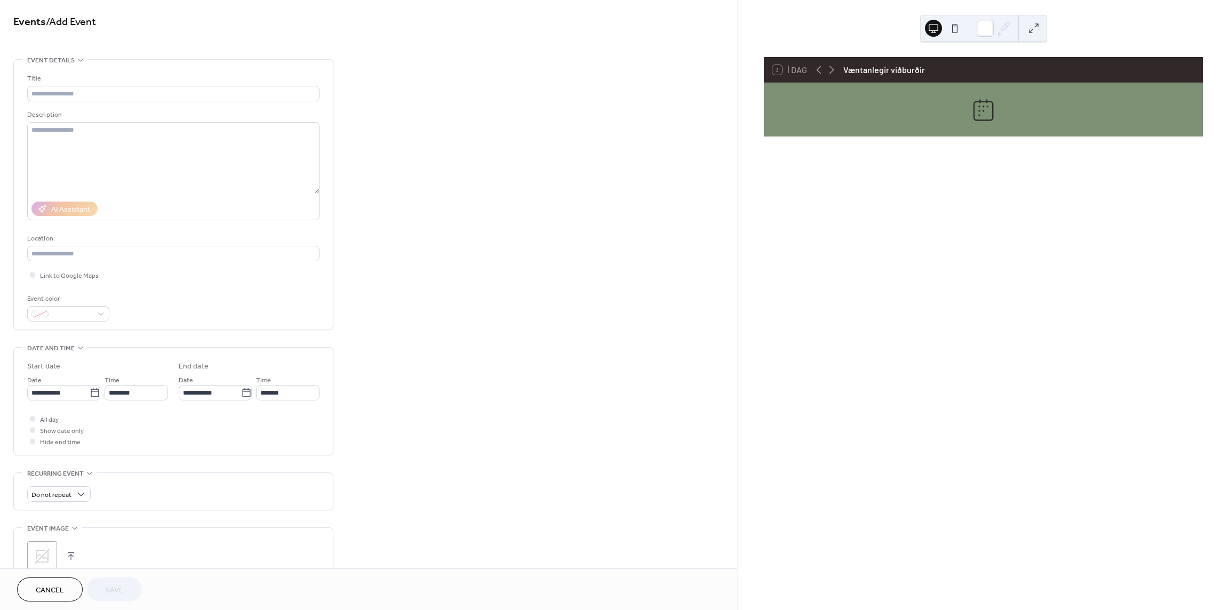 Image resolution: width=1229 pixels, height=610 pixels. Describe the element at coordinates (69, 276) in the screenshot. I see `span: Link to Google Maps` at that location.